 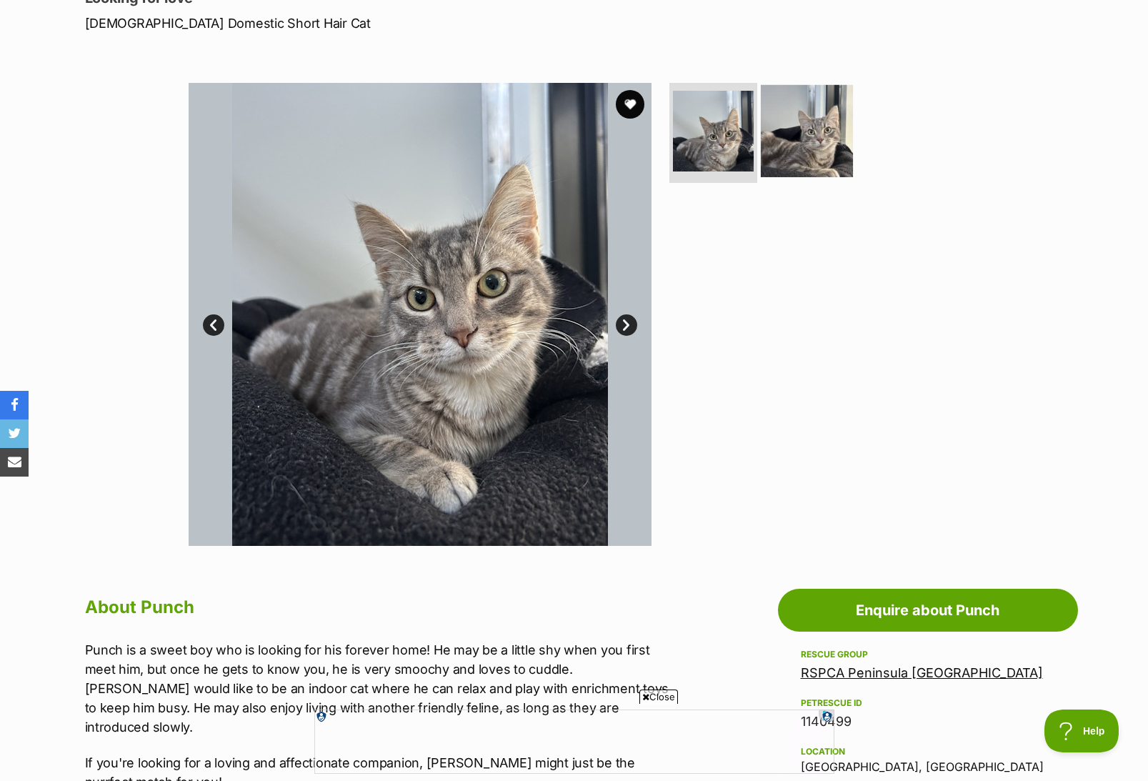 What do you see at coordinates (928, 610) in the screenshot?
I see `a: Enquire about Punch` at bounding box center [928, 610].